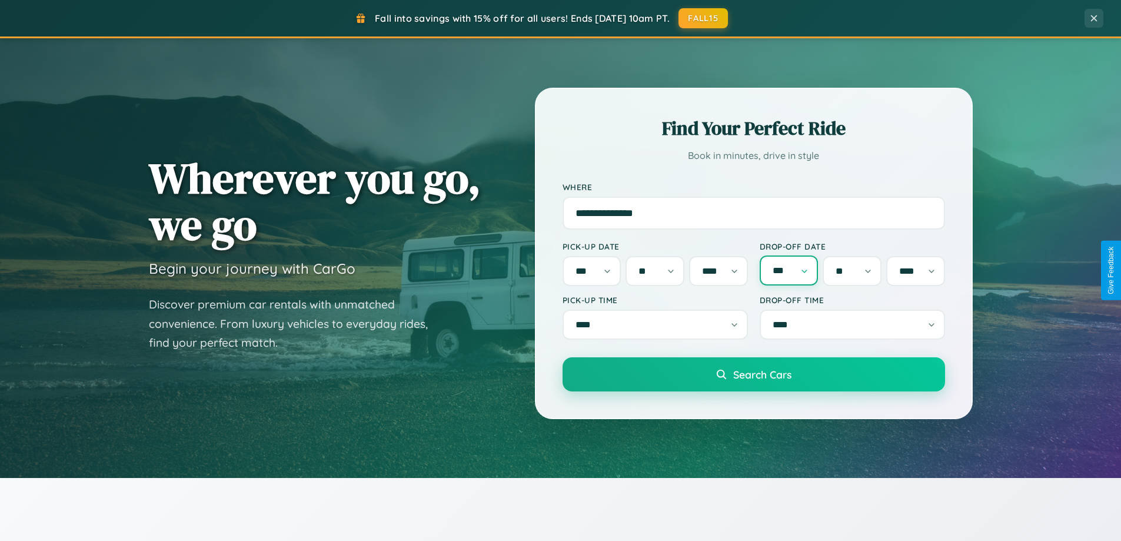  I want to click on label: Drop-off Date, so click(852, 246).